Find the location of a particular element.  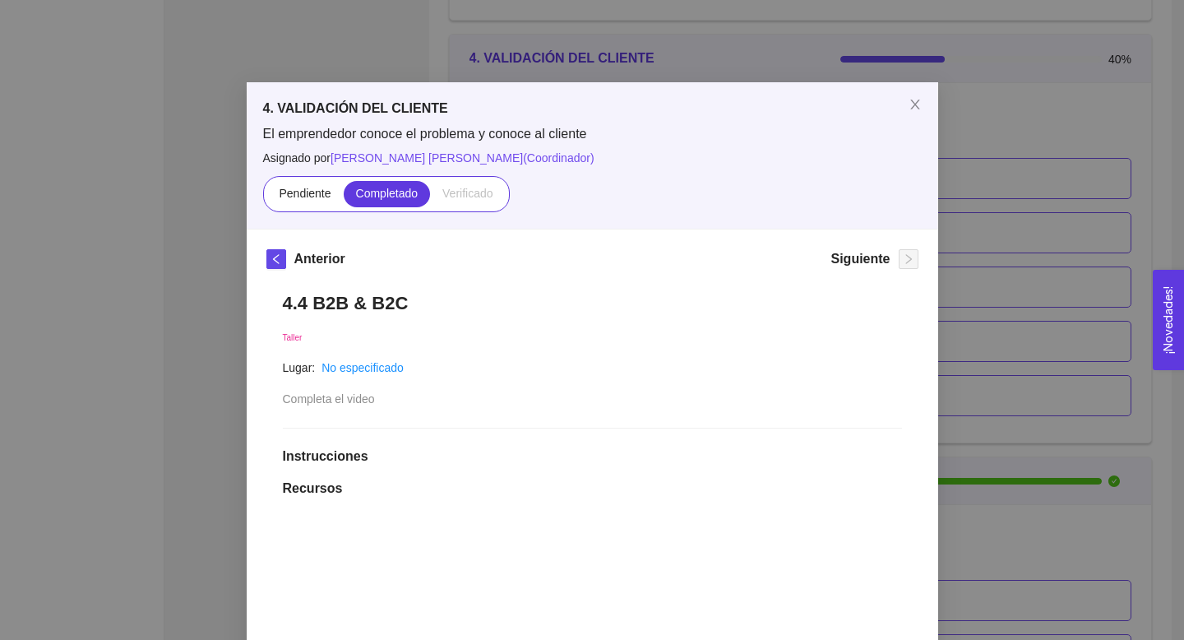

button: right is located at coordinates (909, 259).